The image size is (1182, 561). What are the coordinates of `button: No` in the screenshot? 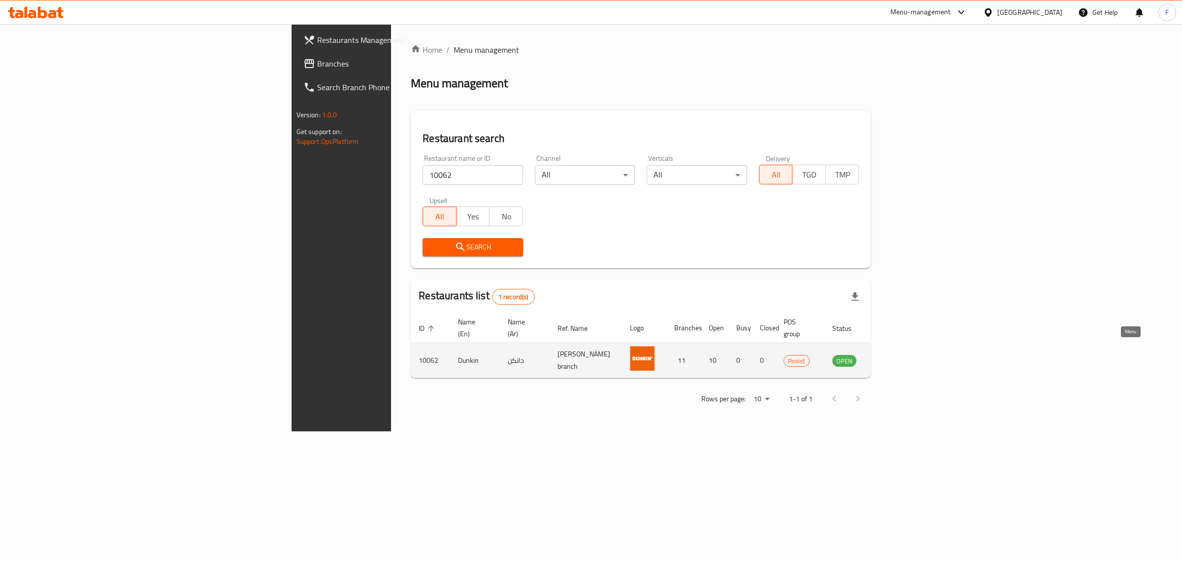 It's located at (506, 216).